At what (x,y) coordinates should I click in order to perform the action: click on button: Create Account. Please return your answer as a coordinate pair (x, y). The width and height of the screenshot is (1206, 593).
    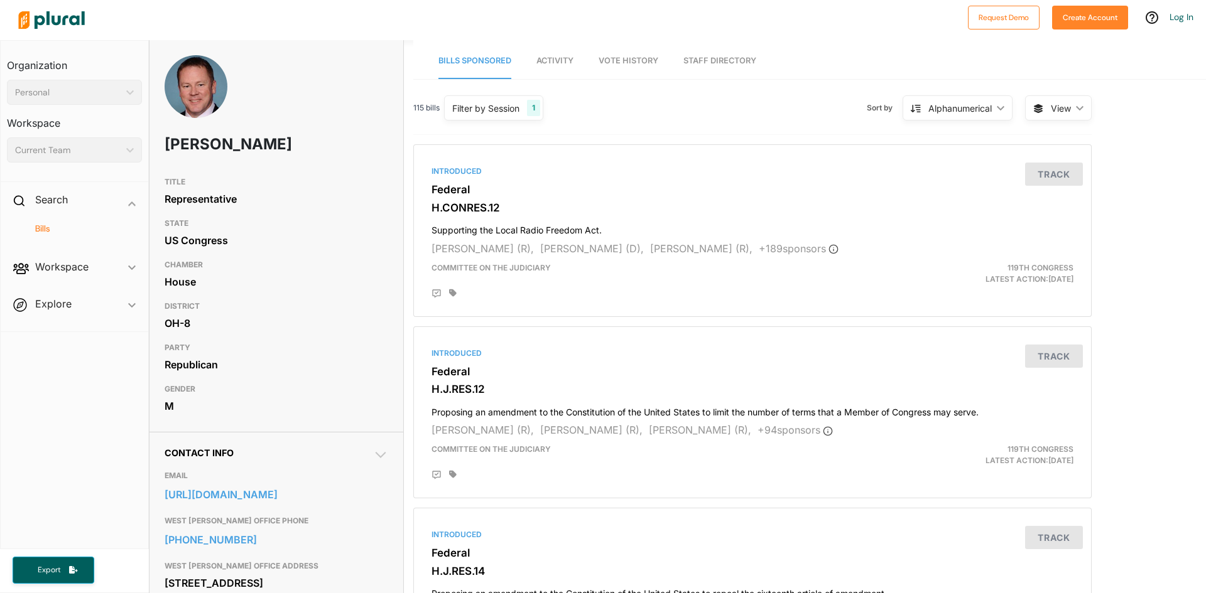
    Looking at the image, I should click on (1089, 18).